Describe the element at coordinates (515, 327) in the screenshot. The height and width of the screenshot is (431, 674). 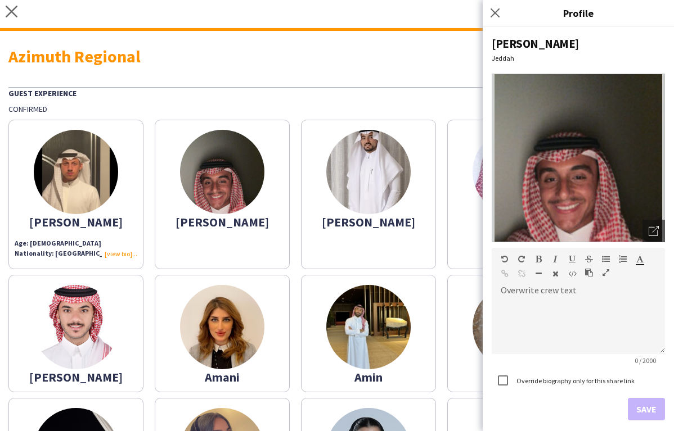
I see `img: thumb-68cba30b5bc34.jpeg` at that location.